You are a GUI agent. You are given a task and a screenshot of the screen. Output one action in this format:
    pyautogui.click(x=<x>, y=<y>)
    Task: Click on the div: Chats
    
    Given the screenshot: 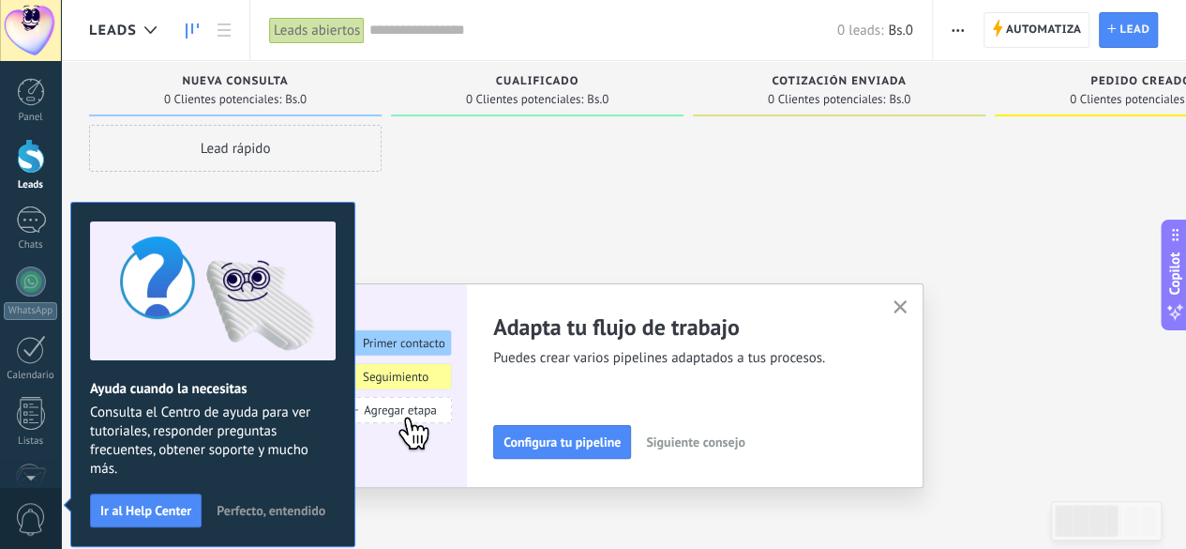 What is the action you would take?
    pyautogui.click(x=31, y=245)
    